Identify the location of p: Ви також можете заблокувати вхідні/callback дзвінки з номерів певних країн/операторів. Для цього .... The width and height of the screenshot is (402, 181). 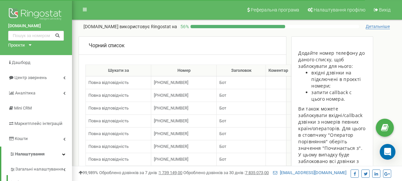
(332, 141).